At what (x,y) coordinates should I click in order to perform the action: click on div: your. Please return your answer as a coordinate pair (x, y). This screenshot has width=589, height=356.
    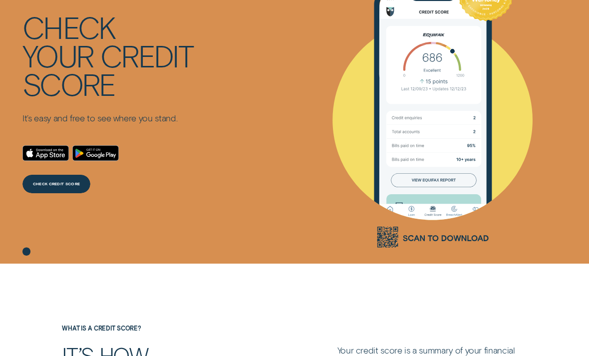
    Looking at the image, I should click on (58, 55).